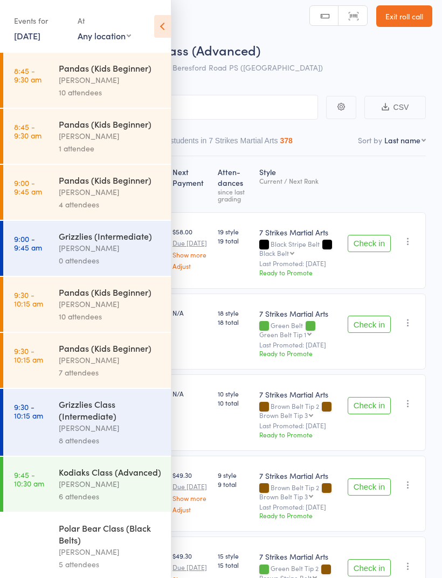 This screenshot has width=442, height=578. I want to click on div: Kodiaks Class (Advanced), so click(110, 472).